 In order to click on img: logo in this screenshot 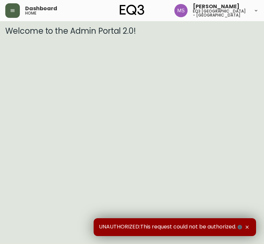, I will do `click(132, 10)`.